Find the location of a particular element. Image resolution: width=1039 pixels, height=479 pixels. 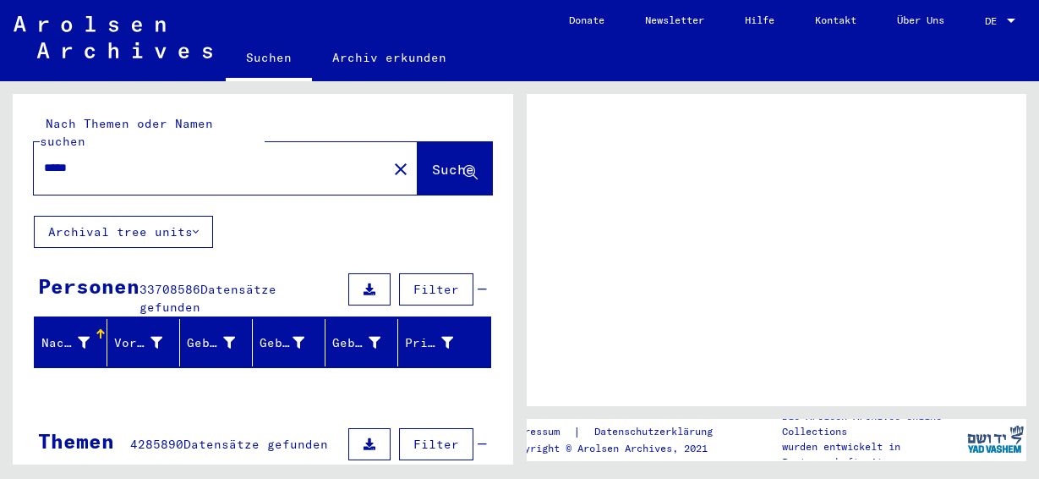

mat-header-cell: Geburt‏ is located at coordinates (289, 342).